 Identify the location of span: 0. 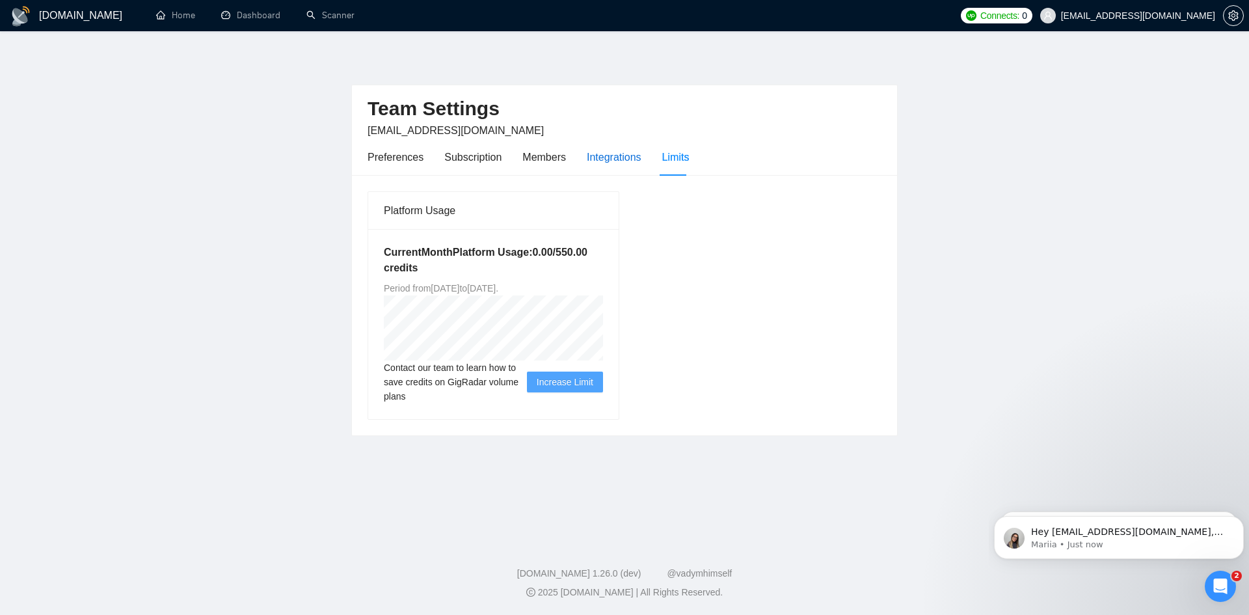
(1025, 16).